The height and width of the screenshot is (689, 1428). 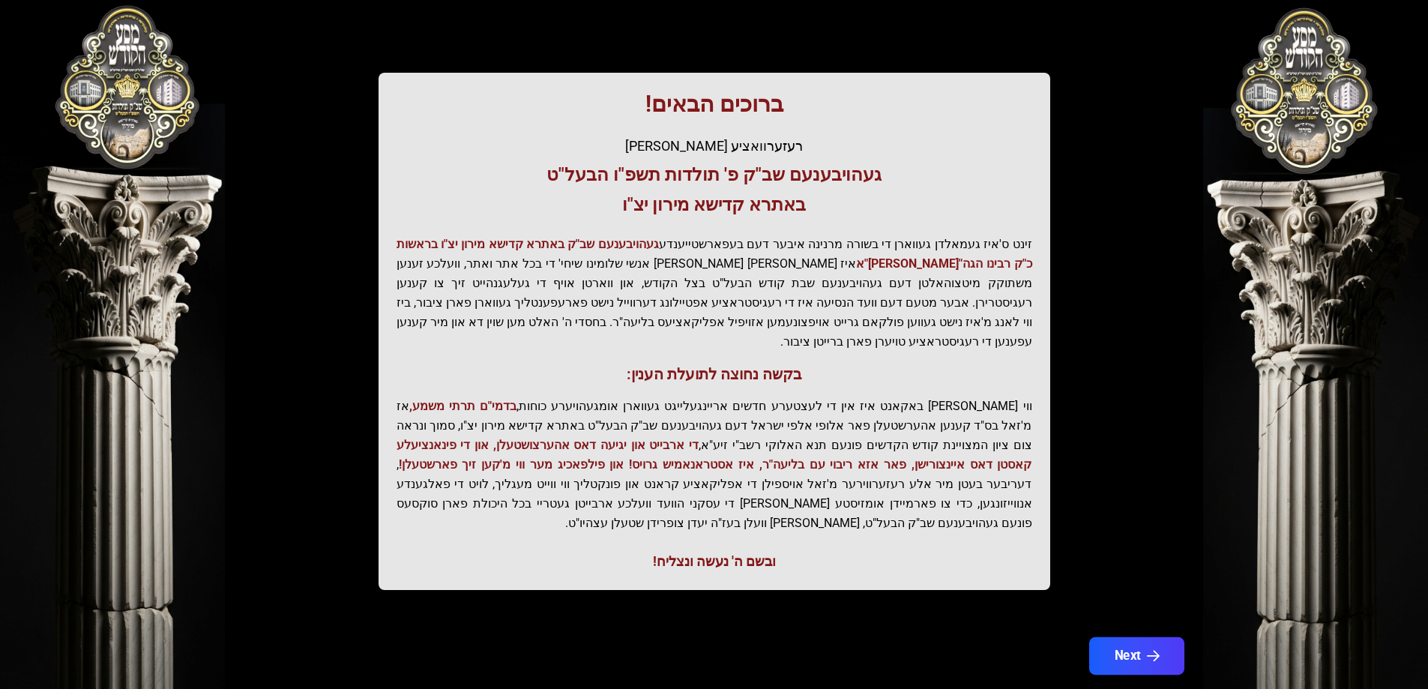 I want to click on h3: געהויבענעם שב"ק פ' תולדות תשפ"ו הבעל"ט, so click(x=714, y=175).